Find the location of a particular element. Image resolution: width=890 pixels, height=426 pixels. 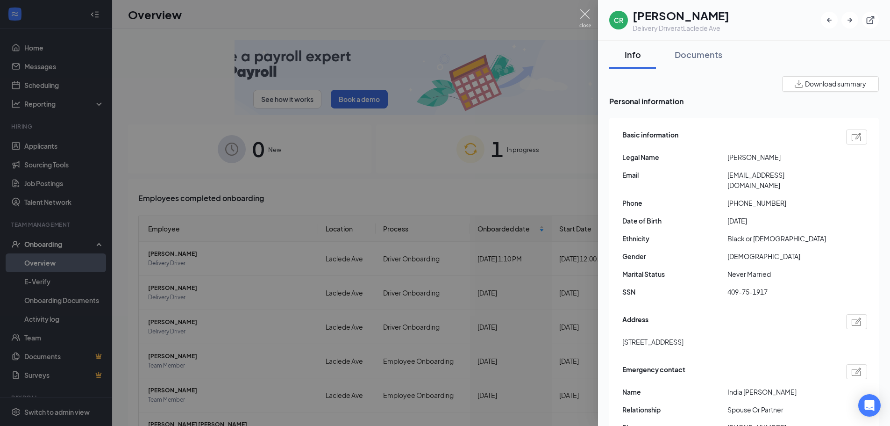

div: Documents is located at coordinates (699, 54).